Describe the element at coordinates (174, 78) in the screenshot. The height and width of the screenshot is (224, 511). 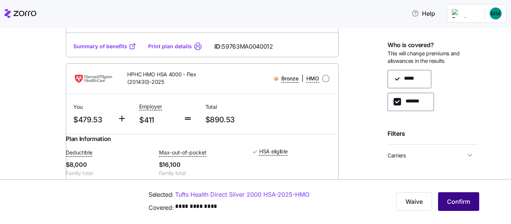
I see `span: HPHC HMO HSA 4000 - Flex (201430)-2025` at that location.